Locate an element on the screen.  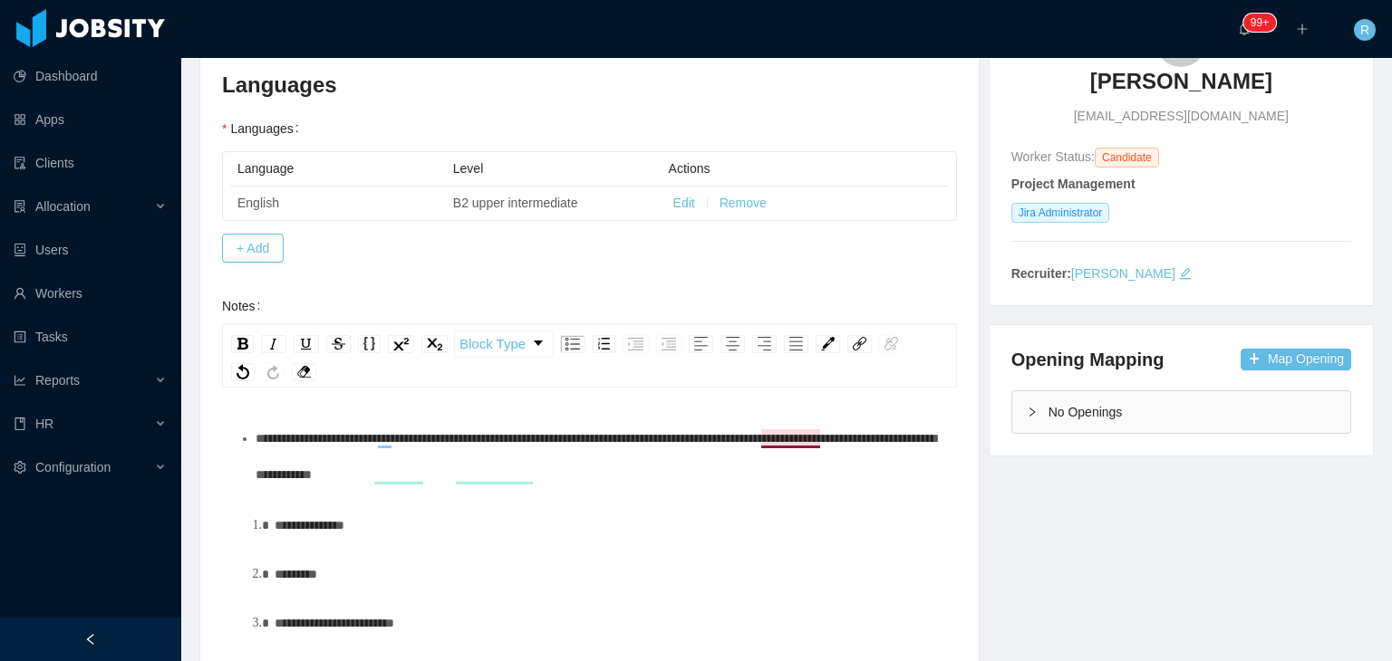
span: Block Type is located at coordinates (492, 344).